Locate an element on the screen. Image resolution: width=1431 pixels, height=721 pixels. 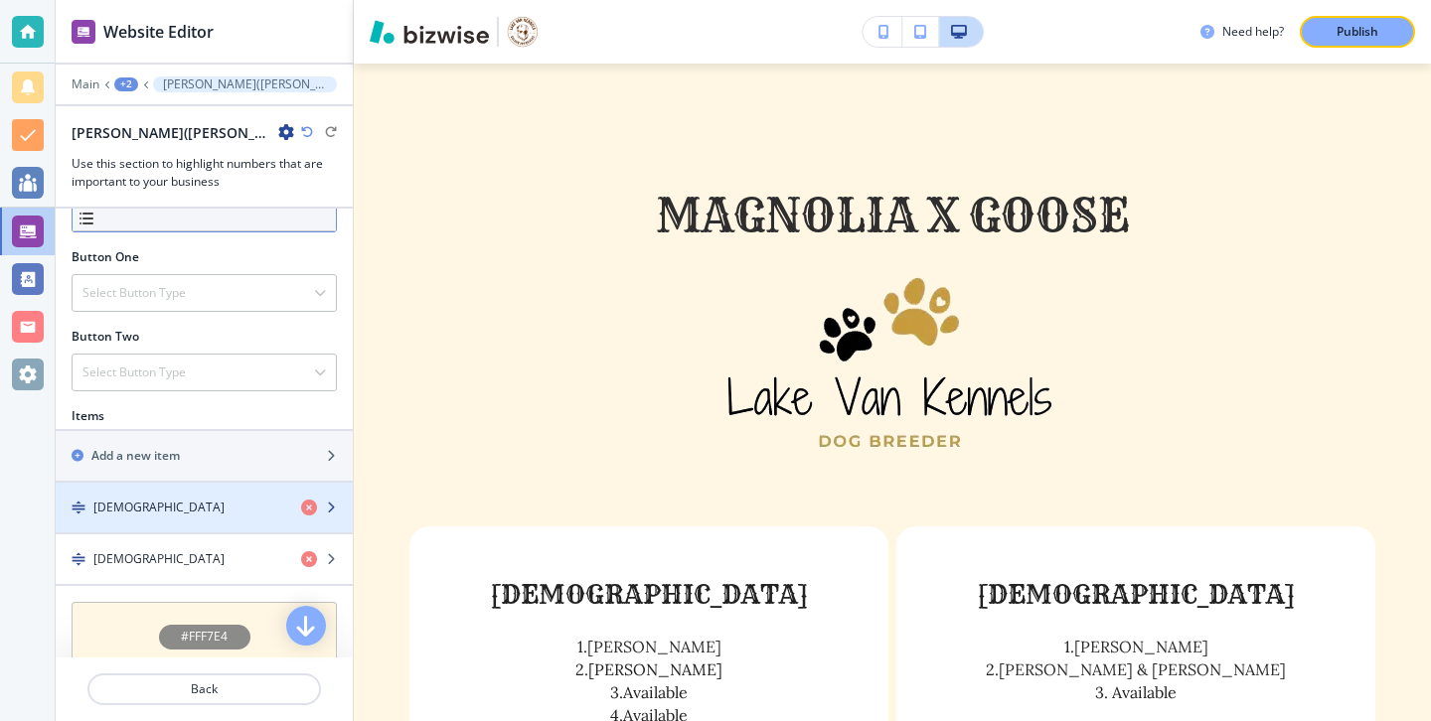
button: Add a new item is located at coordinates (204, 456).